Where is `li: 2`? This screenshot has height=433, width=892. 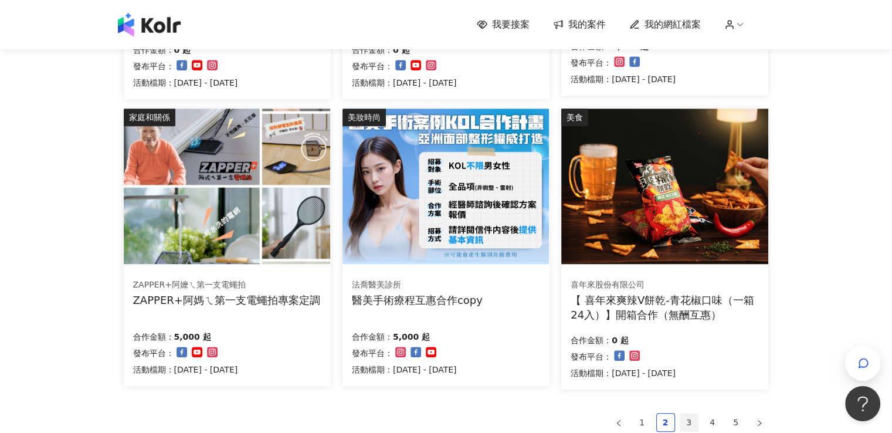 li: 2 is located at coordinates (666, 422).